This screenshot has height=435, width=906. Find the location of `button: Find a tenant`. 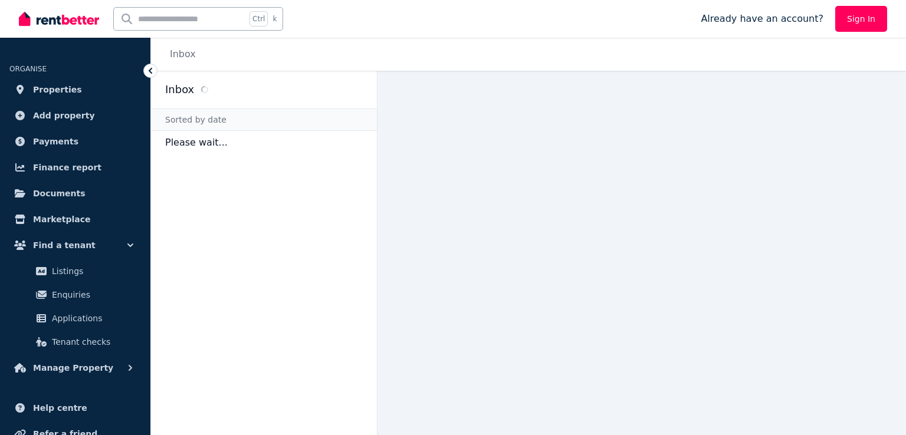

button: Find a tenant is located at coordinates (75, 245).